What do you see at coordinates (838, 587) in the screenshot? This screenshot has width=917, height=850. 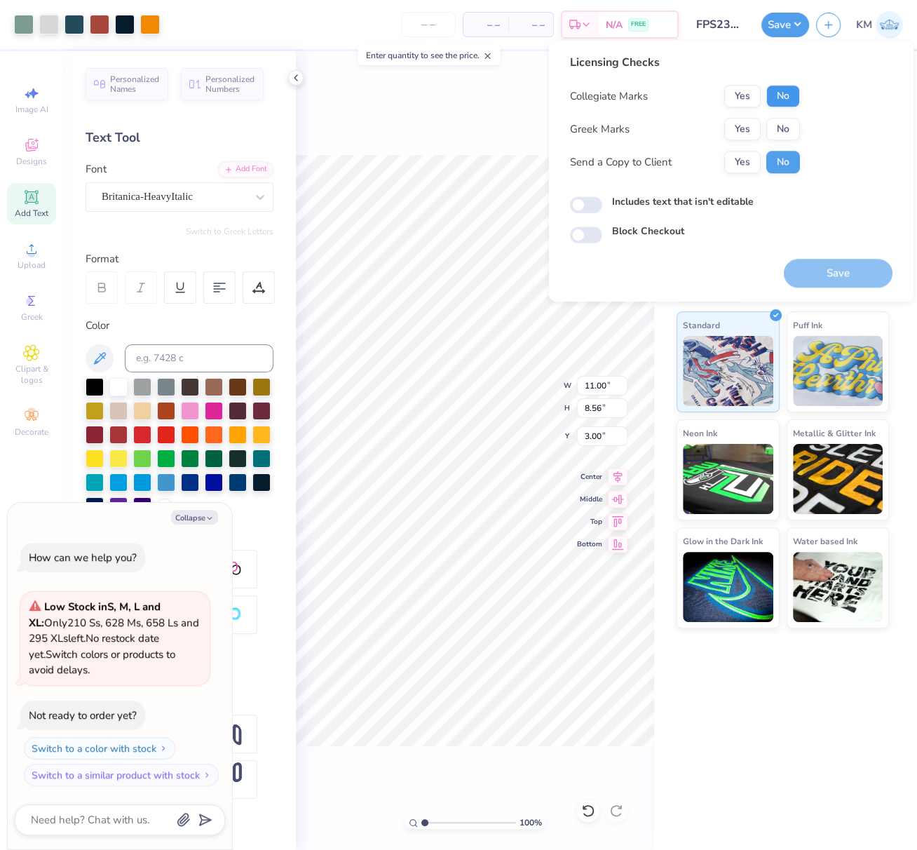 I see `img: Water based Ink` at bounding box center [838, 587].